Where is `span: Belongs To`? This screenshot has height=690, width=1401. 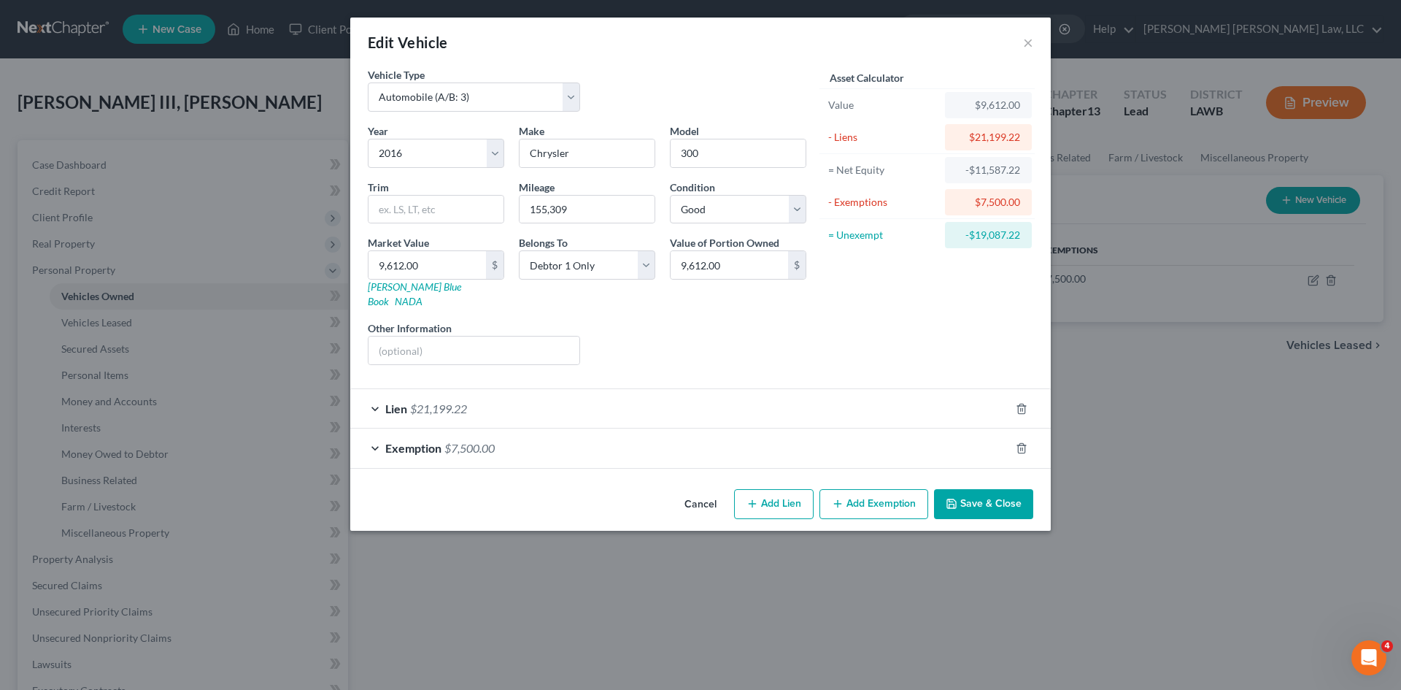 span: Belongs To is located at coordinates (543, 242).